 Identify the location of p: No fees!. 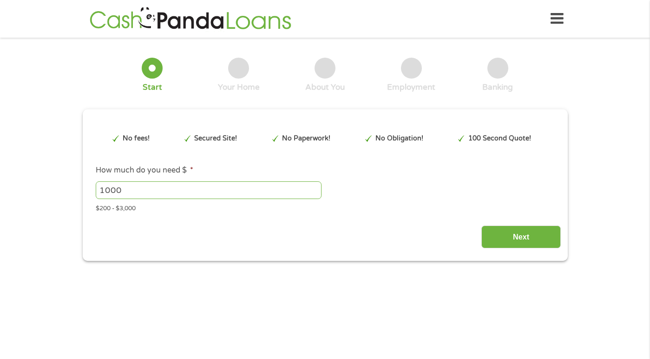
(136, 139).